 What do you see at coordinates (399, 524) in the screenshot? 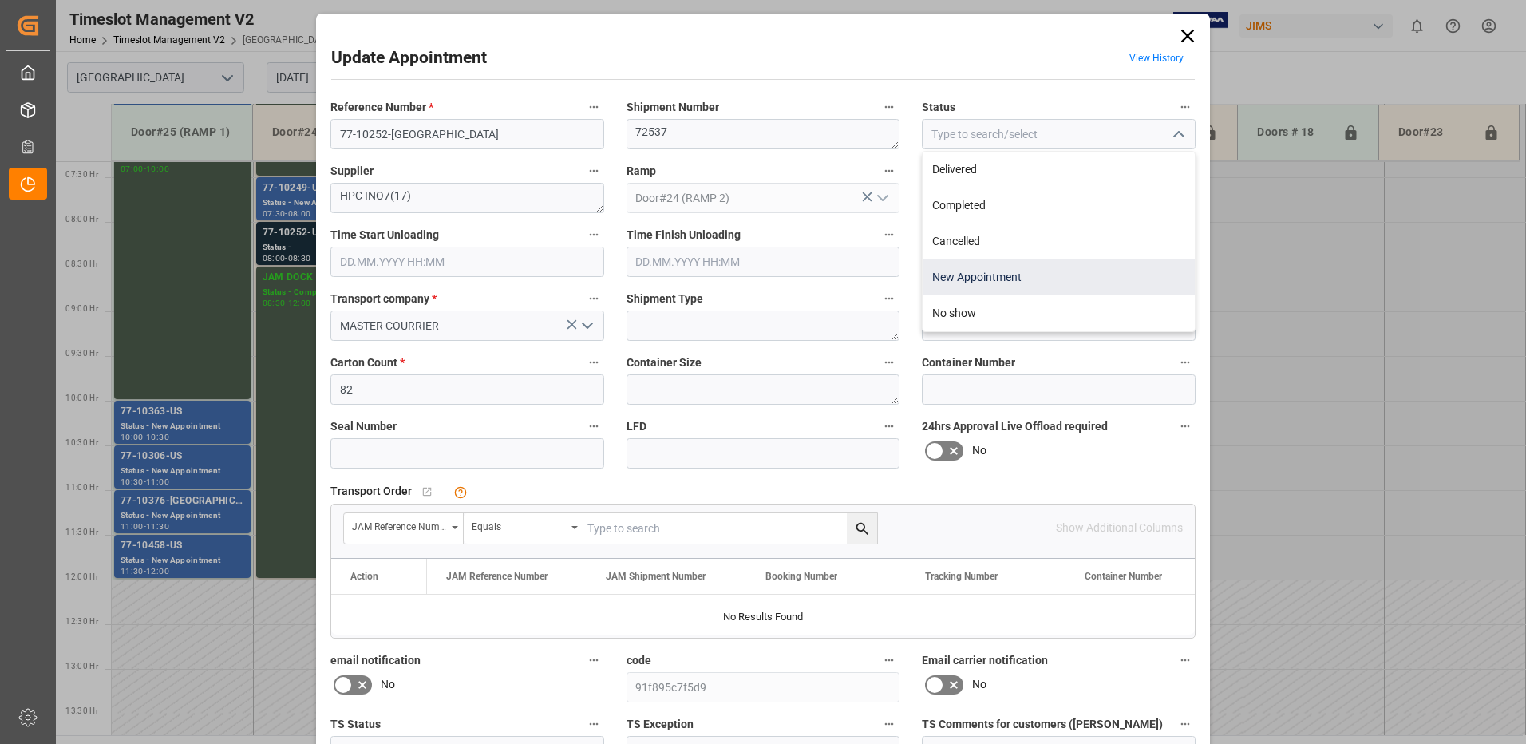
I see `div: JAM Reference Number` at bounding box center [399, 524].